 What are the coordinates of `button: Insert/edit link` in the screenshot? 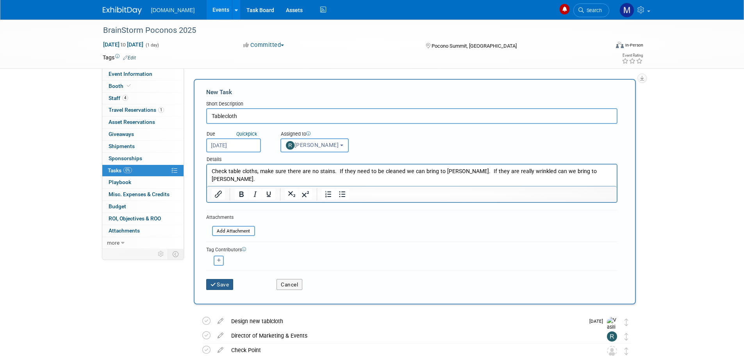 It's located at (218, 194).